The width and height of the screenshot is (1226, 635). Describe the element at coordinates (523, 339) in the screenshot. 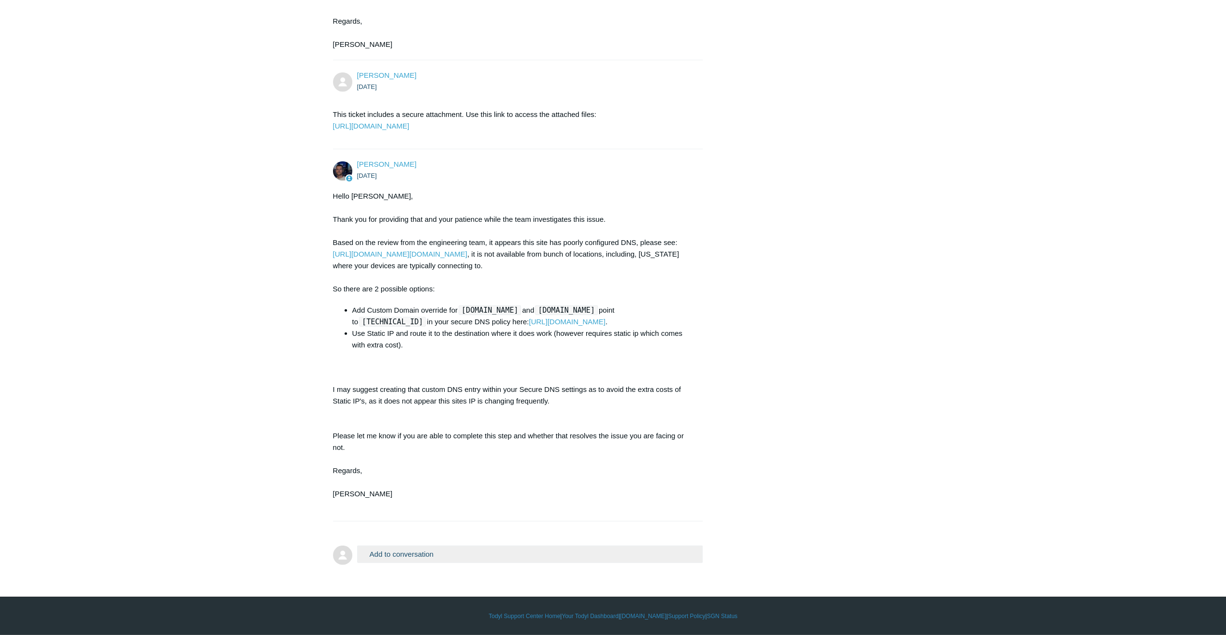

I see `li: Use Static IP and route it to the destination where it does work (however requires static ip whic...` at that location.